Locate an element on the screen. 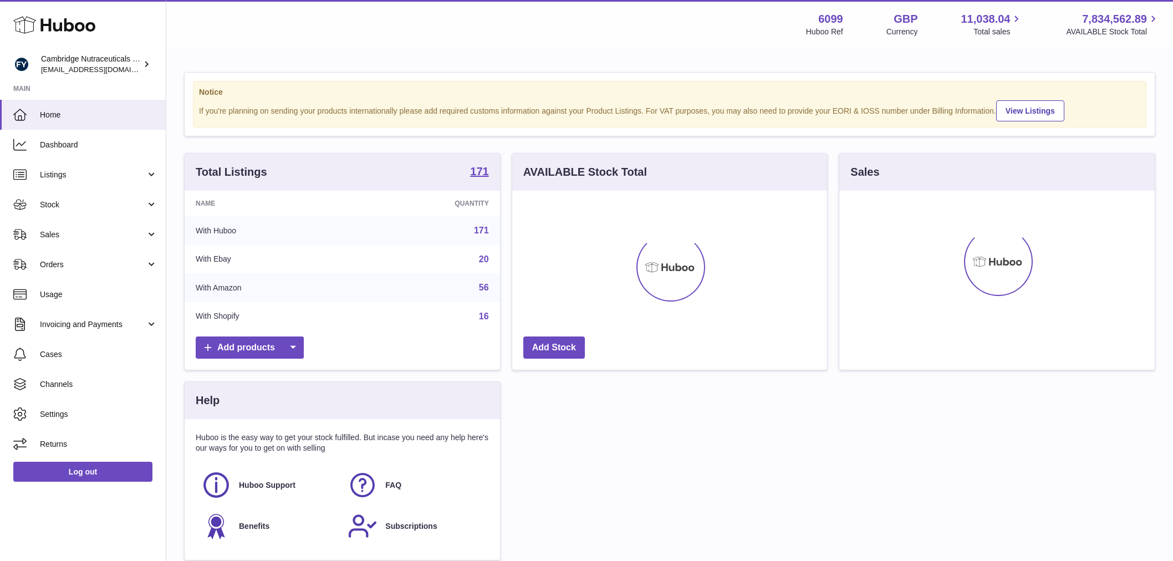  span: Cases is located at coordinates (99, 354).